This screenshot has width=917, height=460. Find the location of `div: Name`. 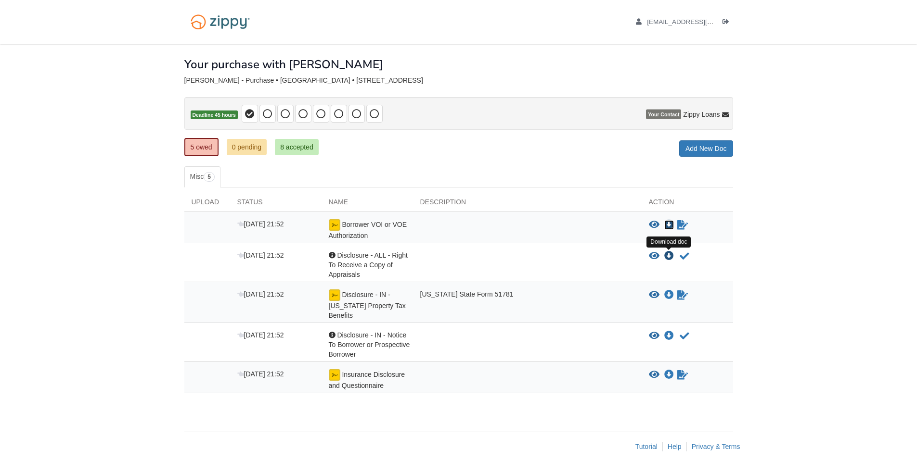

div: Name is located at coordinates (367, 205).